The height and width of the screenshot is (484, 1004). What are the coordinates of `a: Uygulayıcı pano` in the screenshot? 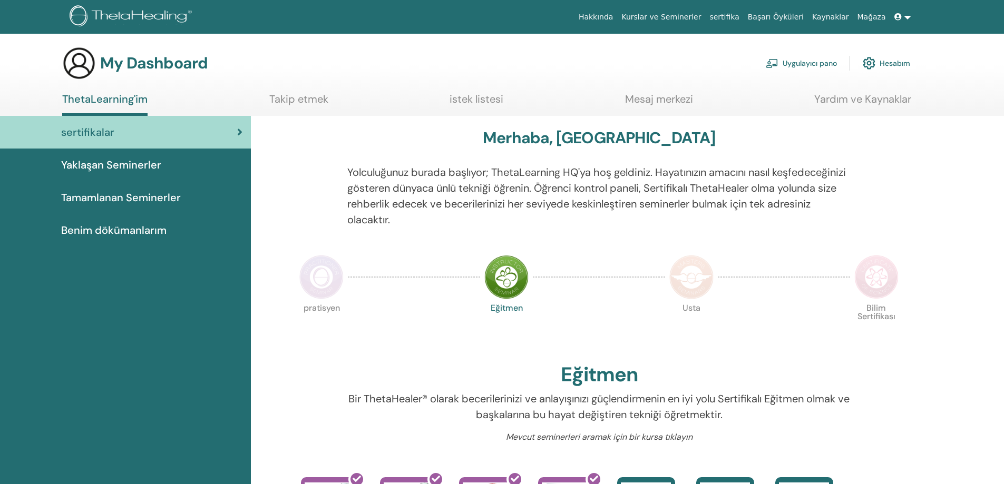 It's located at (801, 63).